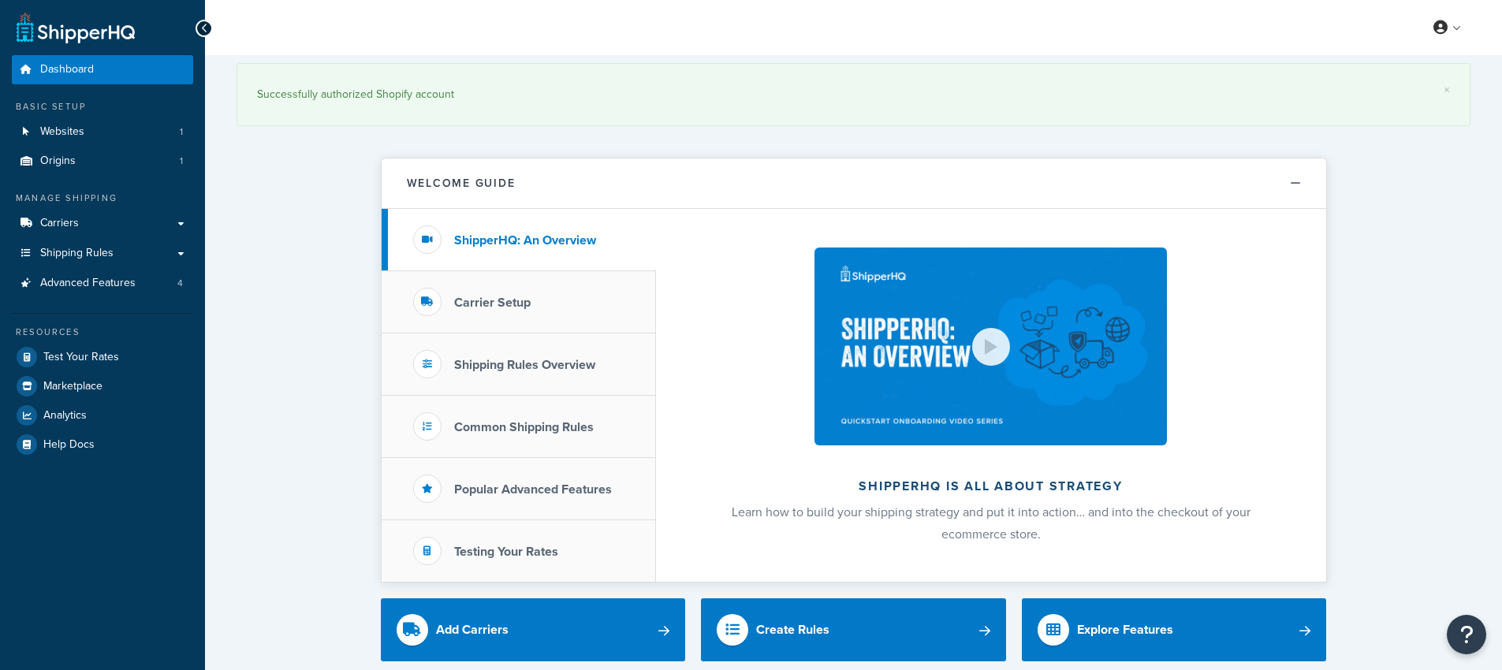  I want to click on img: ShipperHQ is all about strategy, so click(990, 346).